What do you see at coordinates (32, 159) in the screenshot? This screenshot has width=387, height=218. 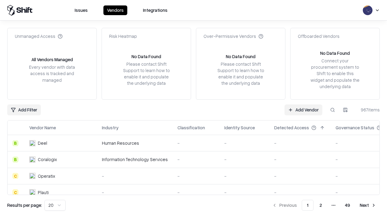 I see `img: Coralogix` at bounding box center [32, 159].